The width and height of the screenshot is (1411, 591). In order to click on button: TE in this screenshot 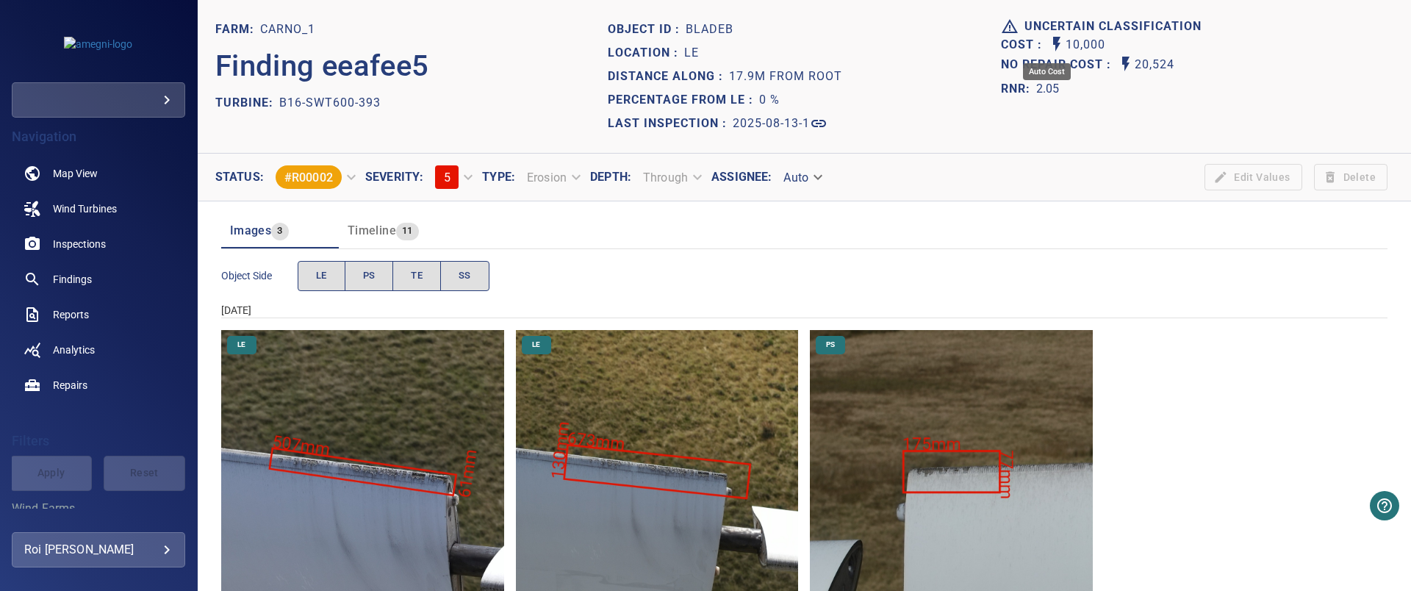, I will do `click(417, 276)`.